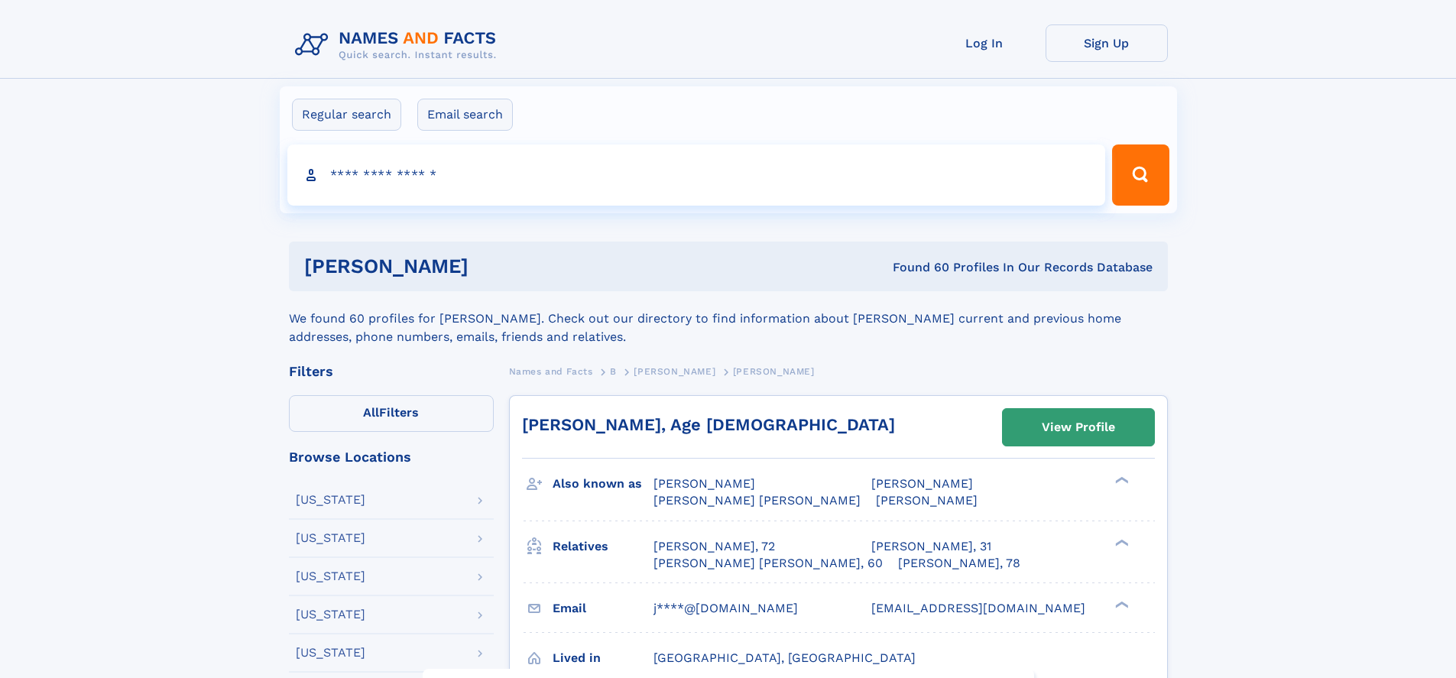 Image resolution: width=1456 pixels, height=678 pixels. I want to click on h3: Lived in, so click(603, 658).